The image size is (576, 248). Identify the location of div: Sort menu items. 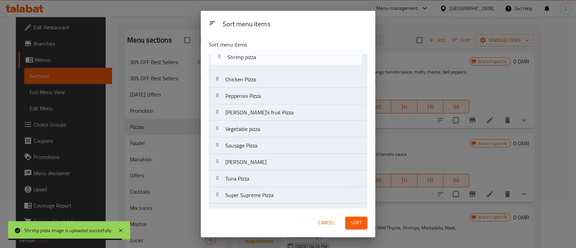
(295, 24).